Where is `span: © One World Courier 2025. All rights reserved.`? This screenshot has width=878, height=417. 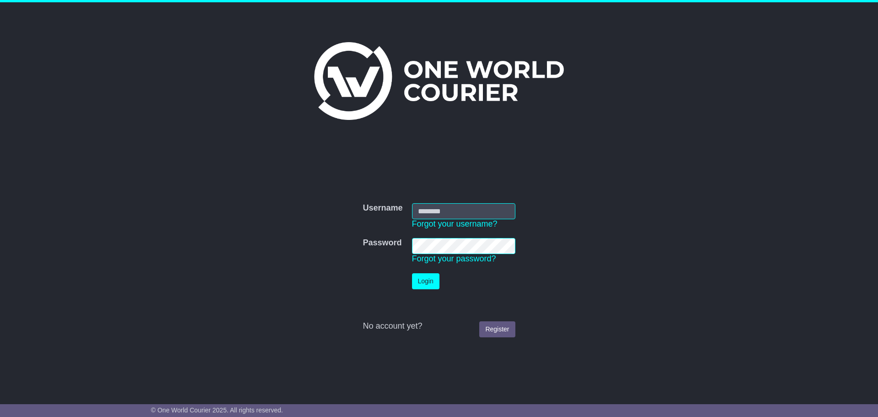
span: © One World Courier 2025. All rights reserved. is located at coordinates (217, 410).